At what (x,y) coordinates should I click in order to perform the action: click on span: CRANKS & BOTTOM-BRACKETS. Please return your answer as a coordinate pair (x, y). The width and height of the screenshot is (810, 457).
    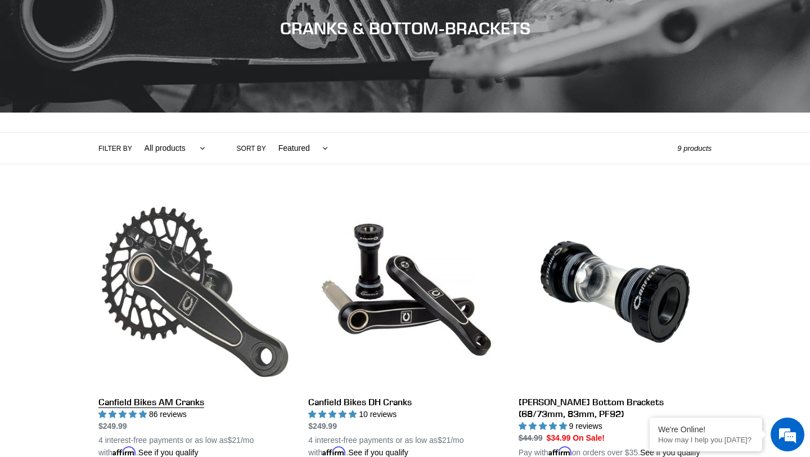
    Looking at the image, I should click on (405, 28).